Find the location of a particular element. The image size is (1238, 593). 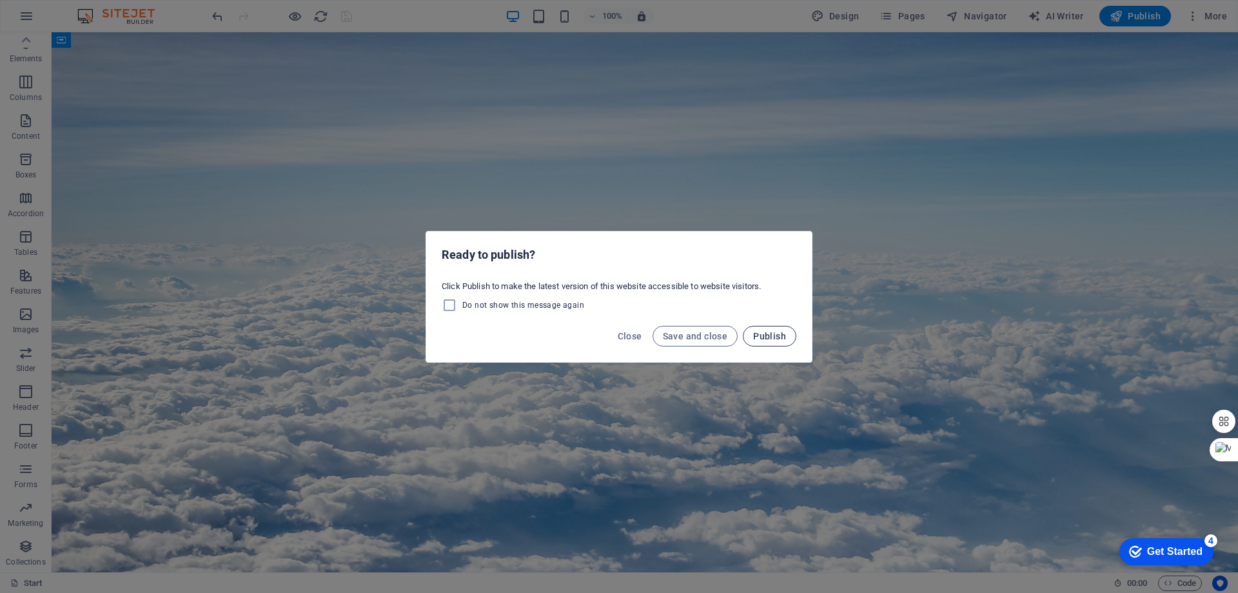

span: Save and close is located at coordinates (695, 336).